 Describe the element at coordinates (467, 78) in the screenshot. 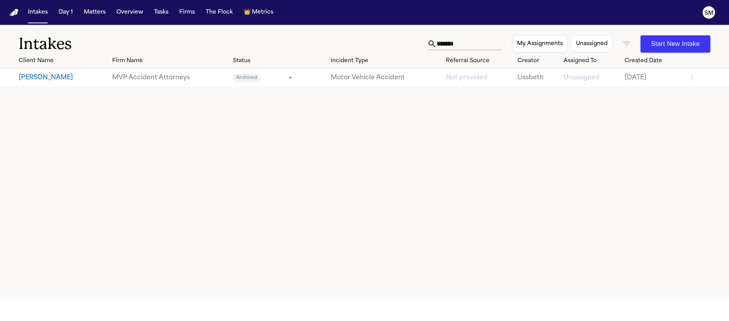

I see `span: Not provided` at that location.